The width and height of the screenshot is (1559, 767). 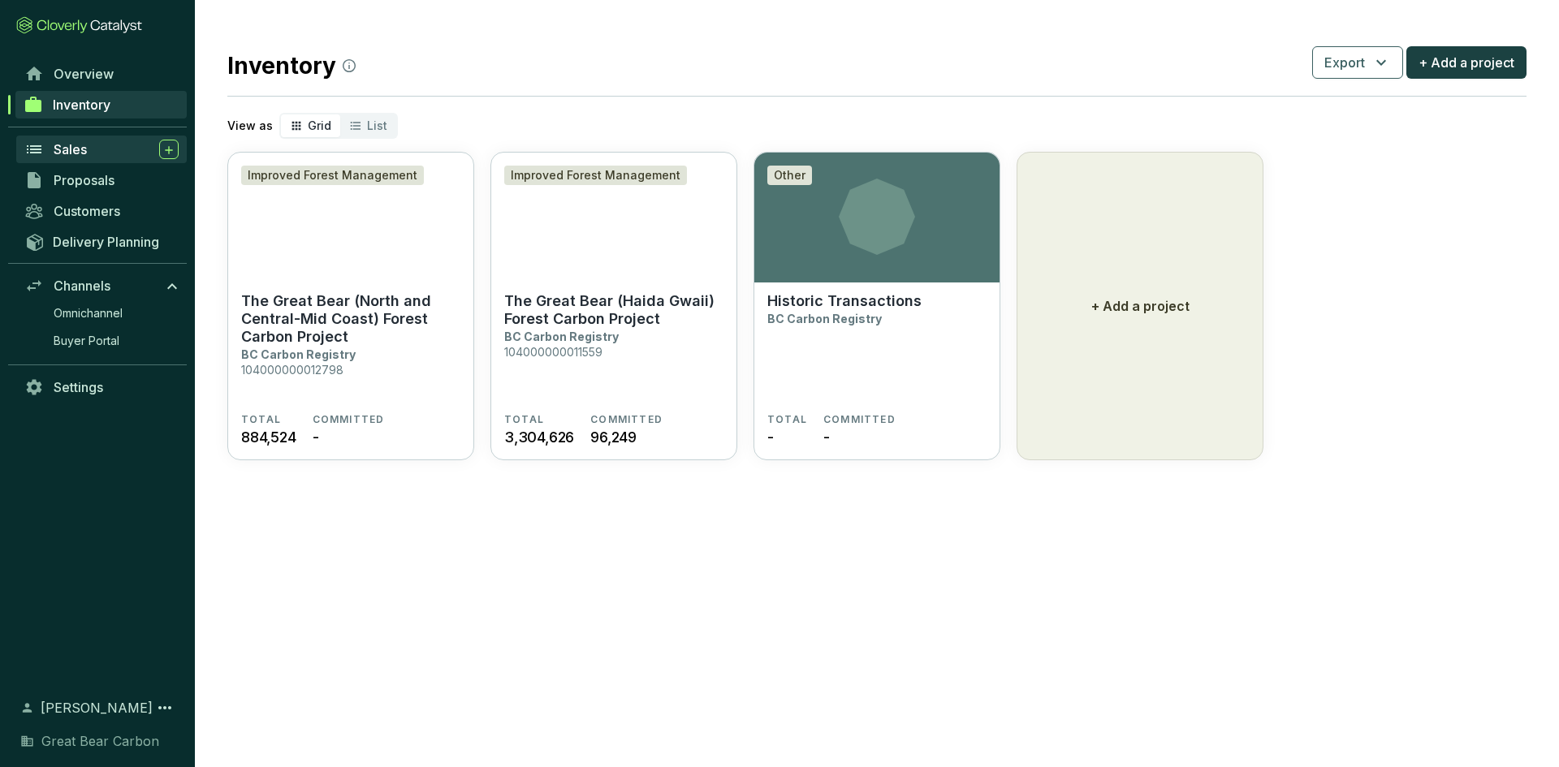 I want to click on p: 104000000012798, so click(x=292, y=369).